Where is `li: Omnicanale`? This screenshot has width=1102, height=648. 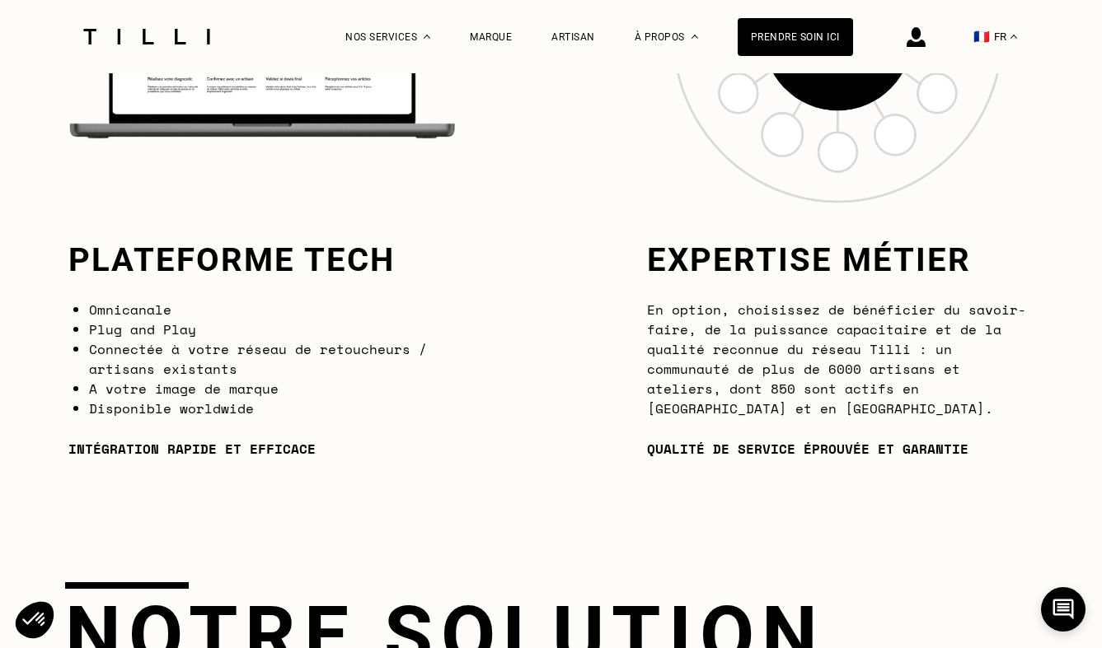
li: Omnicanale is located at coordinates (272, 310).